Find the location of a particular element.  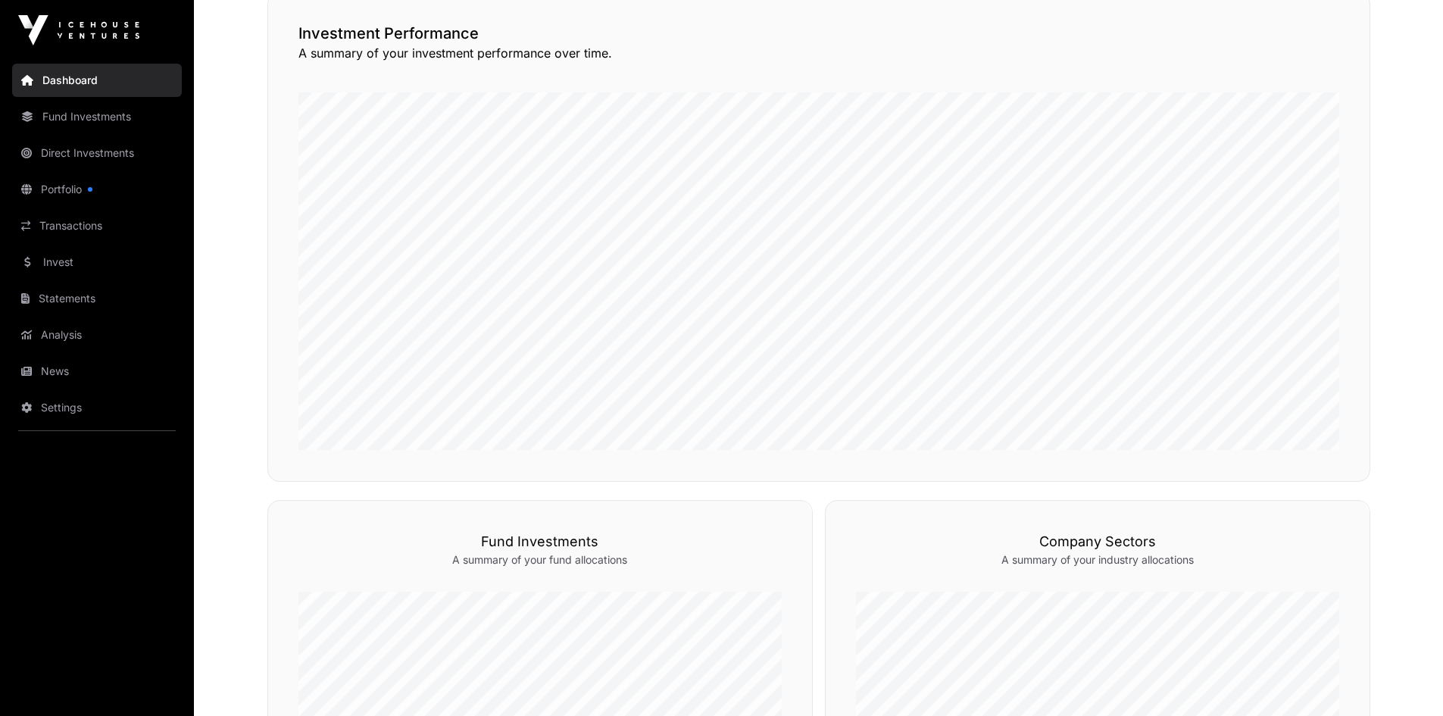

a: Invest is located at coordinates (97, 262).